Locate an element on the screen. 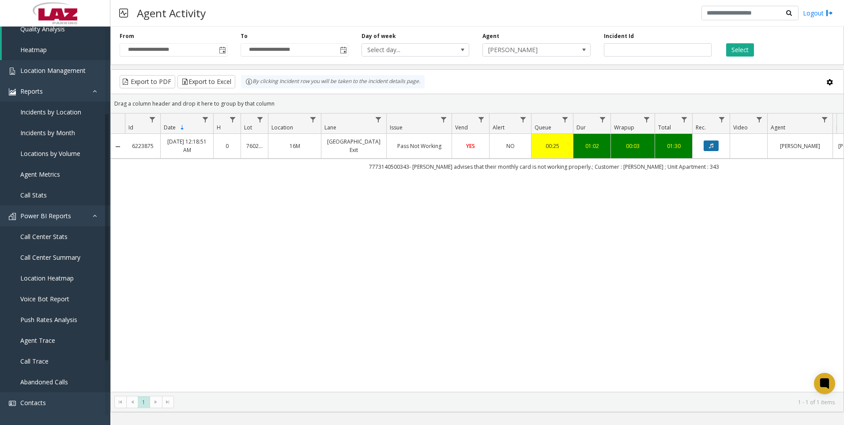 The height and width of the screenshot is (425, 844). a: Collapse Details is located at coordinates (118, 147).